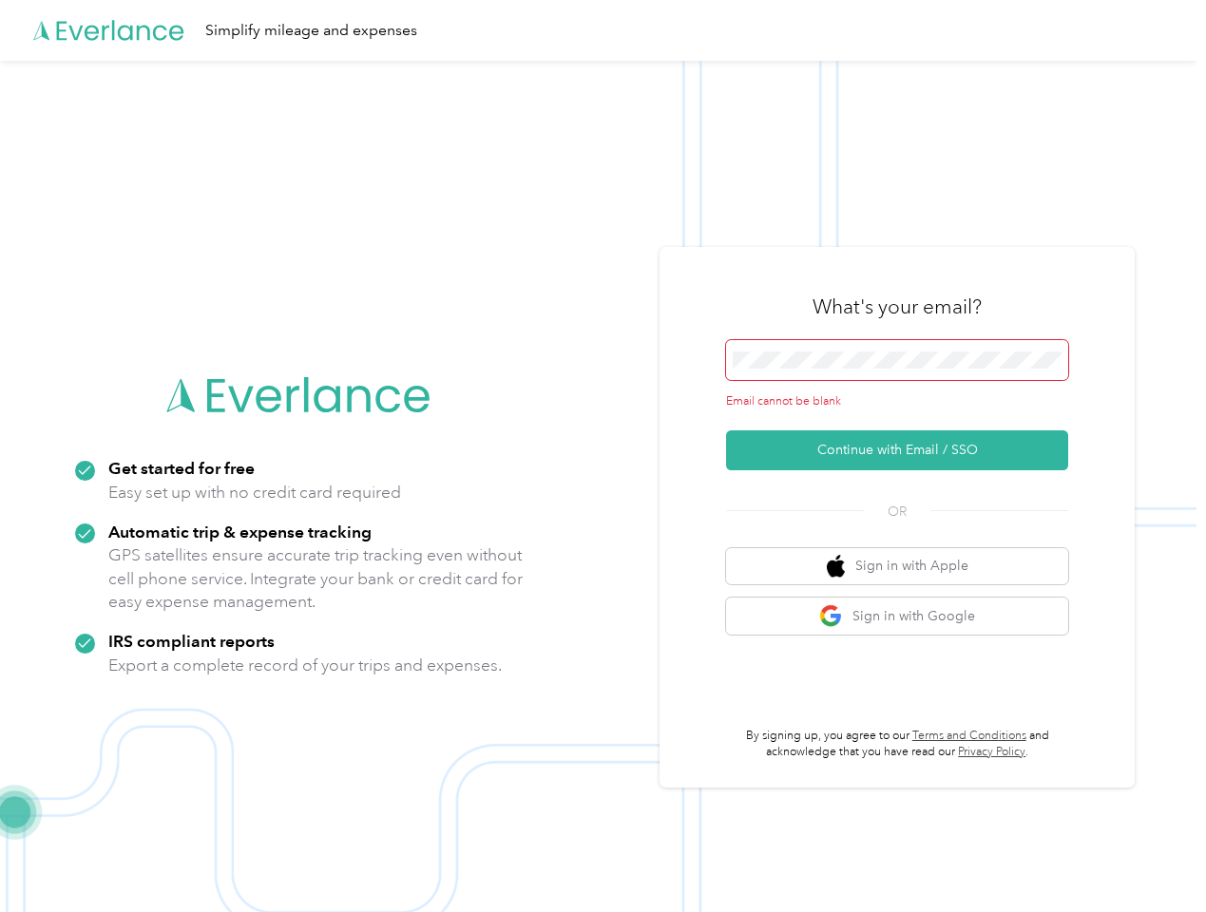  What do you see at coordinates (897, 307) in the screenshot?
I see `h3: What's your email?` at bounding box center [897, 307].